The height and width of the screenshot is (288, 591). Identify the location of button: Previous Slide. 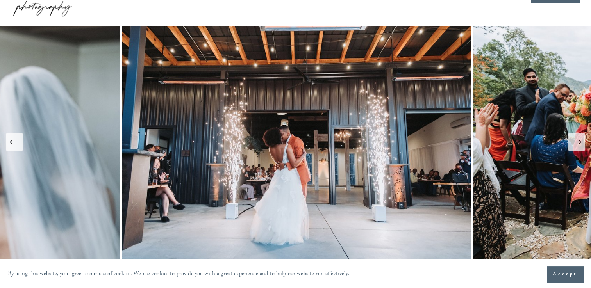
(14, 142).